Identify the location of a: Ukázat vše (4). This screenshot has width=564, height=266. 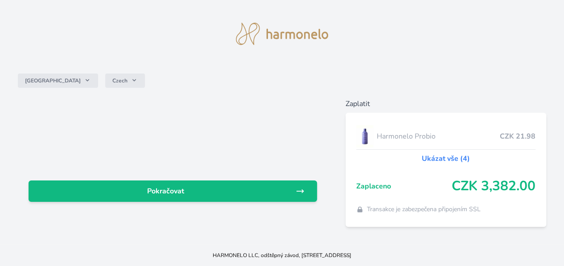
(446, 159).